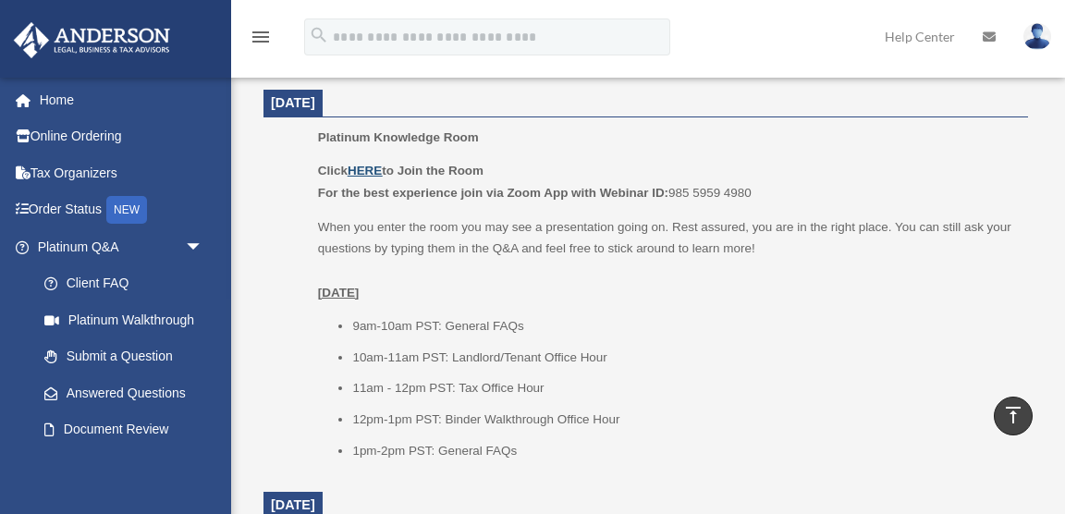 The image size is (1065, 514). I want to click on a: Platinum Walkthrough, so click(128, 320).